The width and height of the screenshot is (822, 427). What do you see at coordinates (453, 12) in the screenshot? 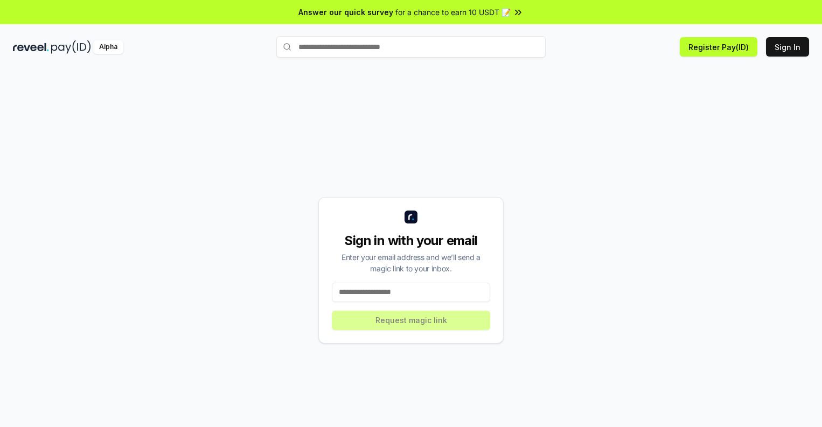
I see `span: for a chance to earn 10 USDT 📝` at bounding box center [453, 12].